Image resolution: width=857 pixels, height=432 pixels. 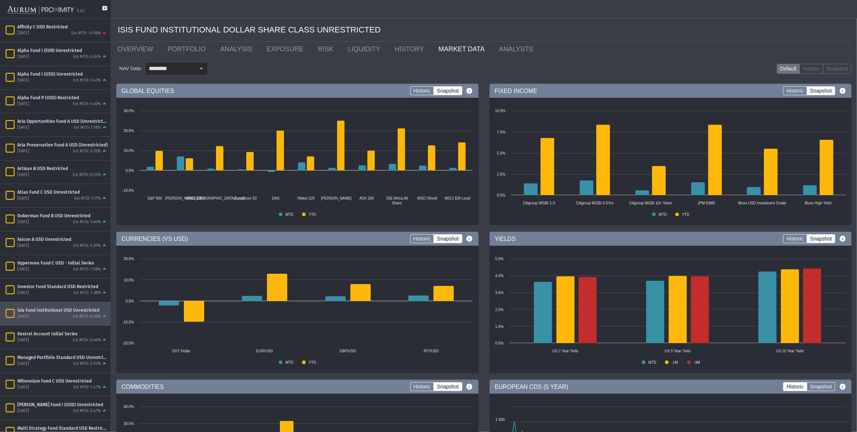 I want to click on a: EXPOSURE, so click(x=286, y=49).